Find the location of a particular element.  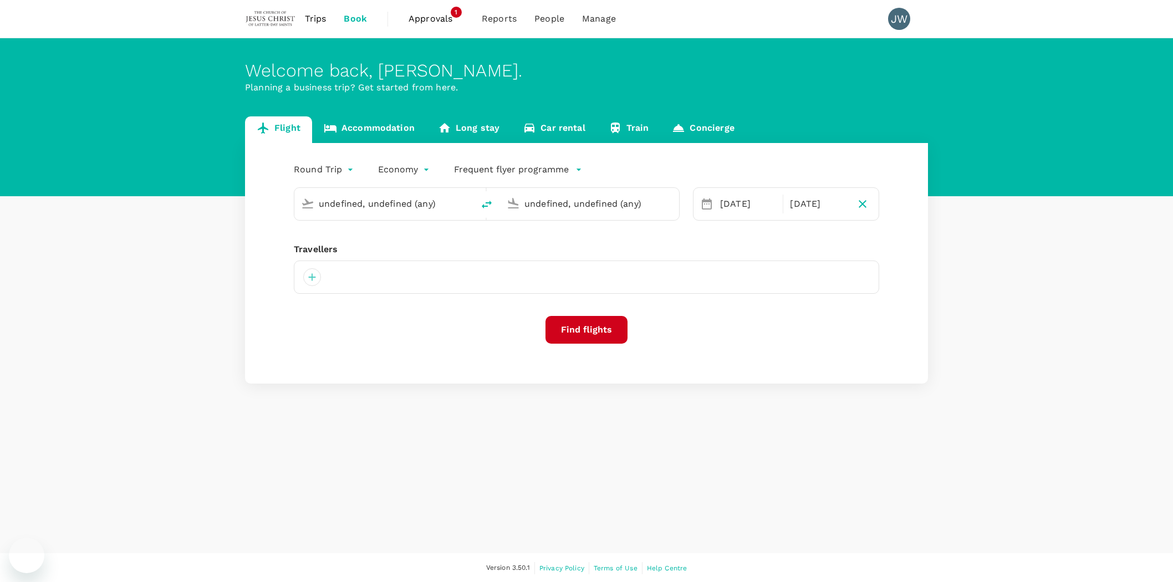

a: Privacy Policy is located at coordinates (561, 568).